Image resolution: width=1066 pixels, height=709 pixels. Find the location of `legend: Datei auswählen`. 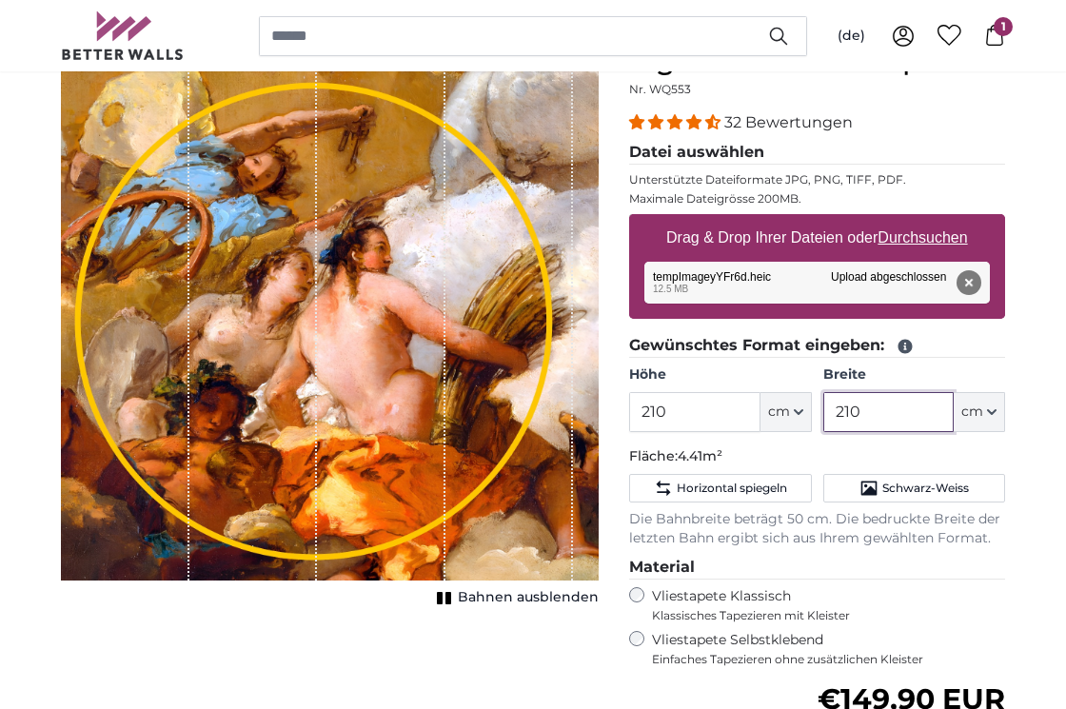

legend: Datei auswählen is located at coordinates (817, 152).